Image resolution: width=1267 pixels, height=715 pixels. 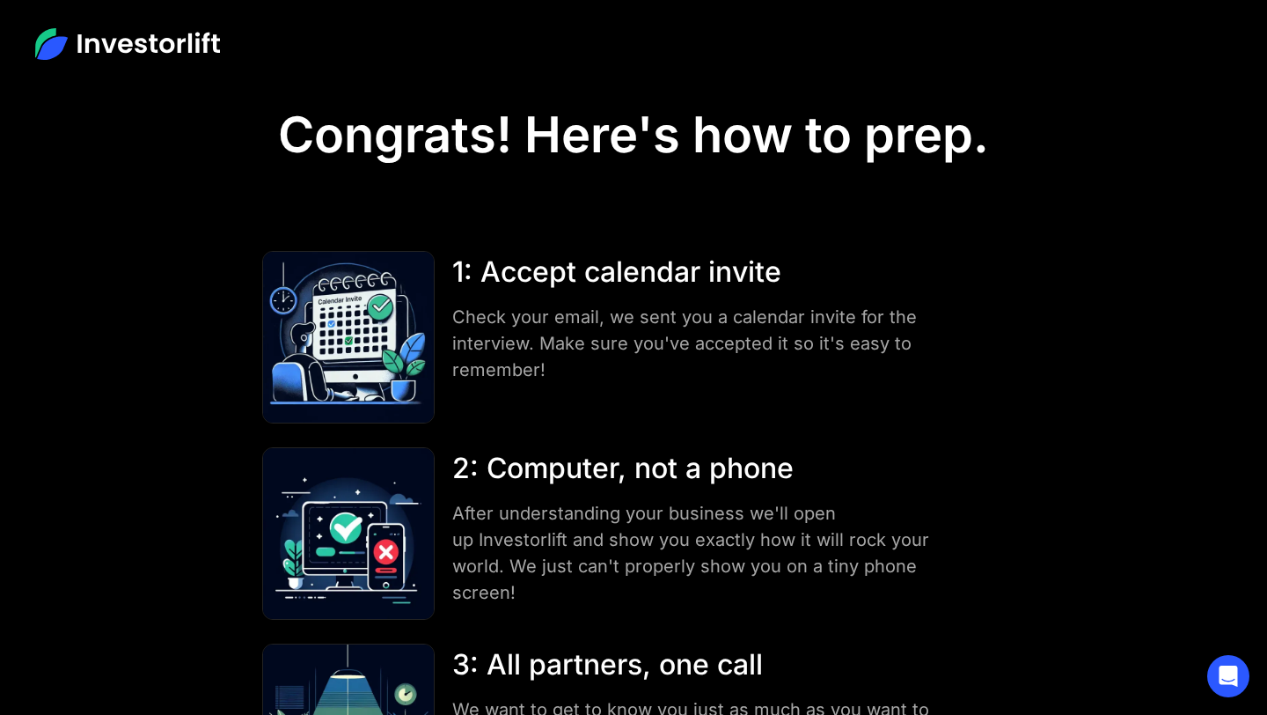 What do you see at coordinates (700, 272) in the screenshot?
I see `div: 1: Accept calendar invite` at bounding box center [700, 272].